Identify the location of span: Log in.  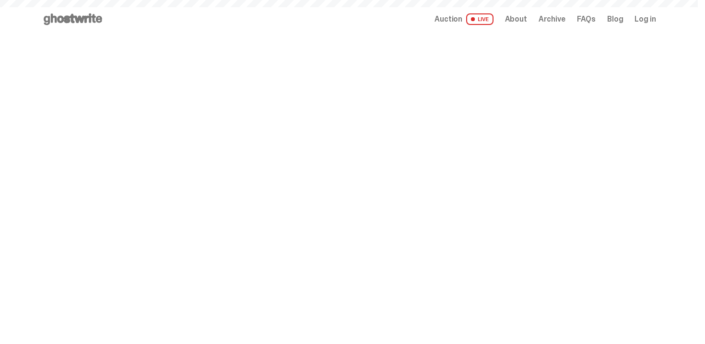
(645, 19).